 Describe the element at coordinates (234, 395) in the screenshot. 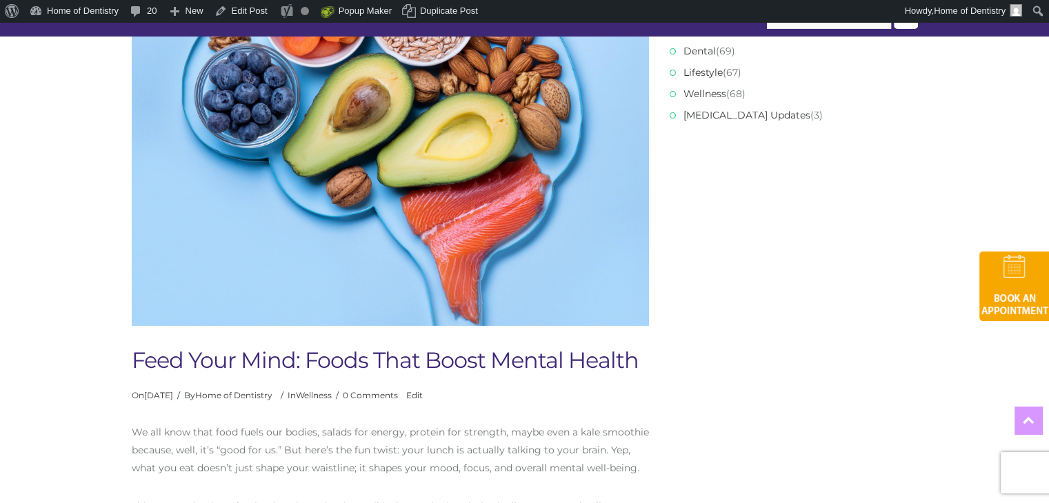

I see `a: Home of Dentistry` at that location.